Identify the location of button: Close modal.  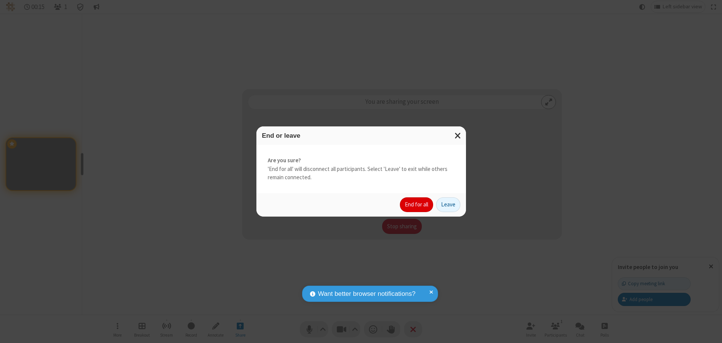
(458, 135).